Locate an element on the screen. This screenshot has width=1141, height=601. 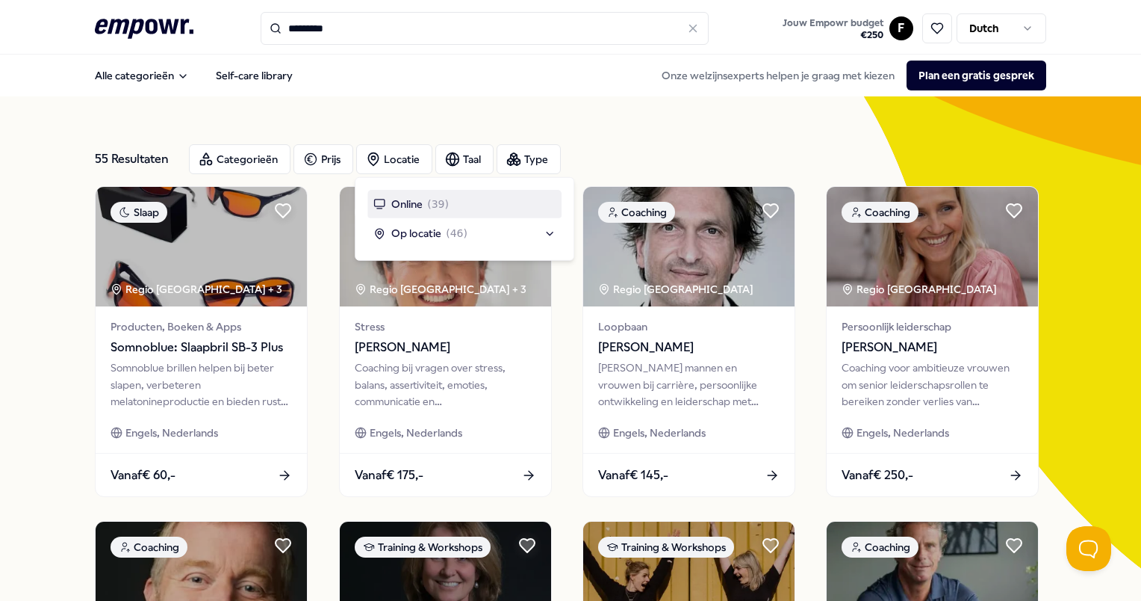
button: Alle categorieën is located at coordinates (142, 75).